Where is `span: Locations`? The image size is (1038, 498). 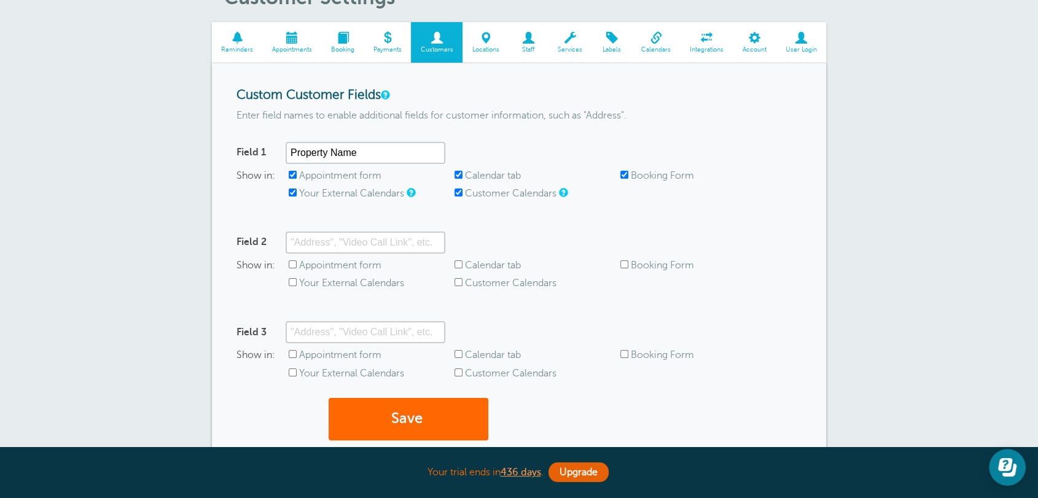 span: Locations is located at coordinates (485, 50).